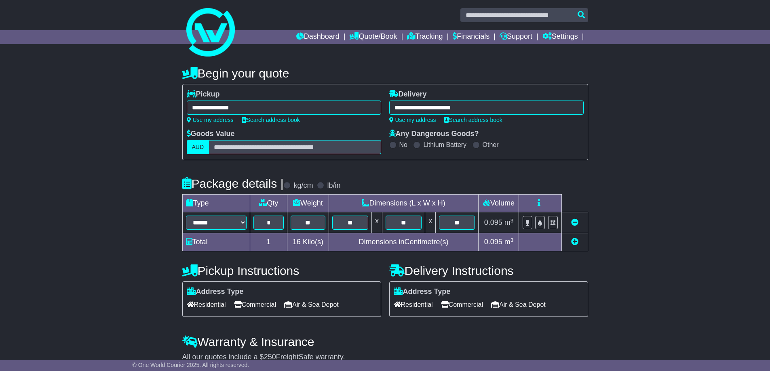  Describe the element at coordinates (268, 204) in the screenshot. I see `td: Qty` at that location.